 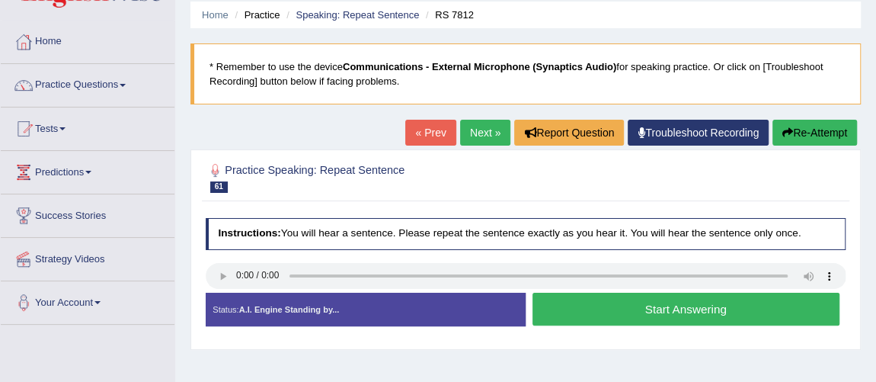 I want to click on a: Next », so click(x=485, y=133).